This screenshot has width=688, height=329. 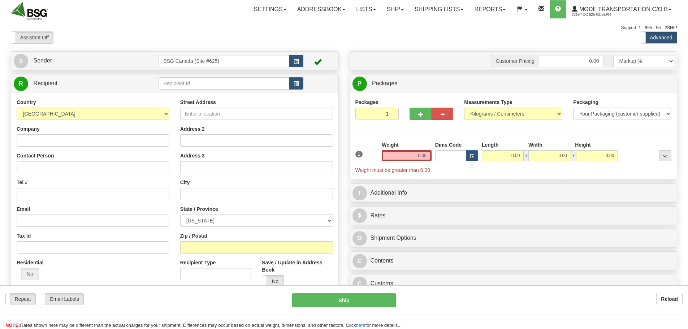 What do you see at coordinates (26, 102) in the screenshot?
I see `label: Country` at bounding box center [26, 102].